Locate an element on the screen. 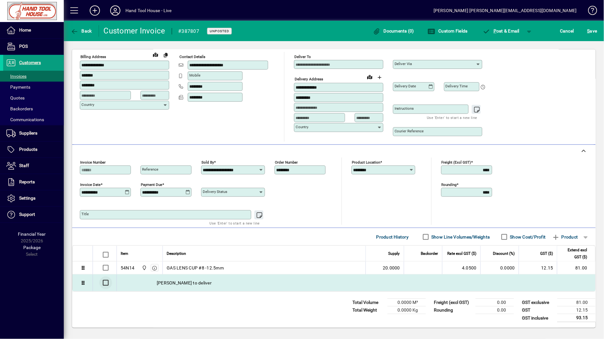 This screenshot has width=604, height=339. a: Reports is located at coordinates (34, 182).